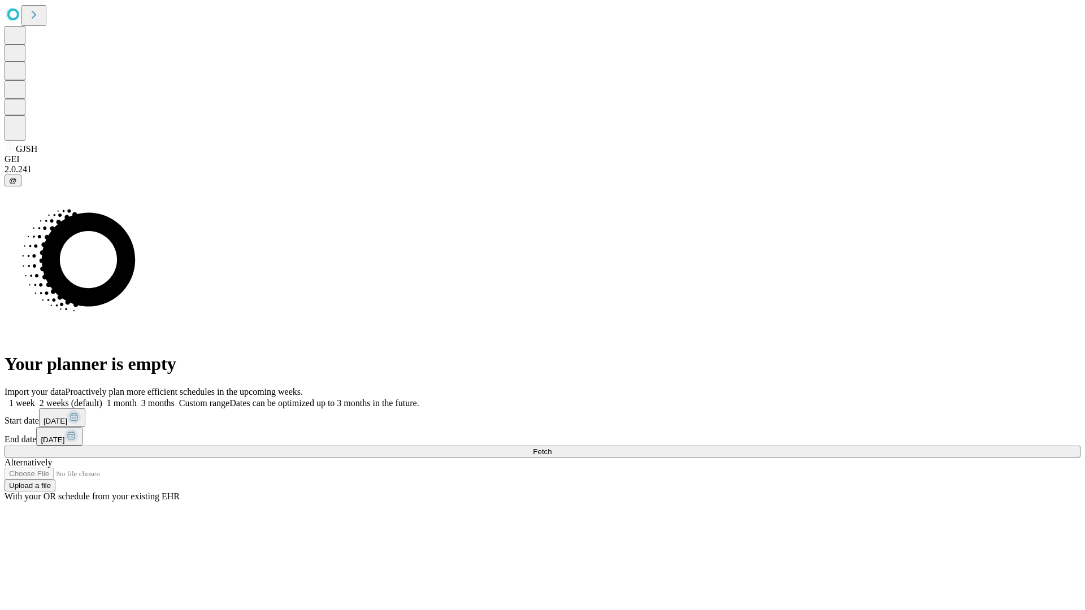 The image size is (1085, 610). I want to click on span: Import your data, so click(35, 392).